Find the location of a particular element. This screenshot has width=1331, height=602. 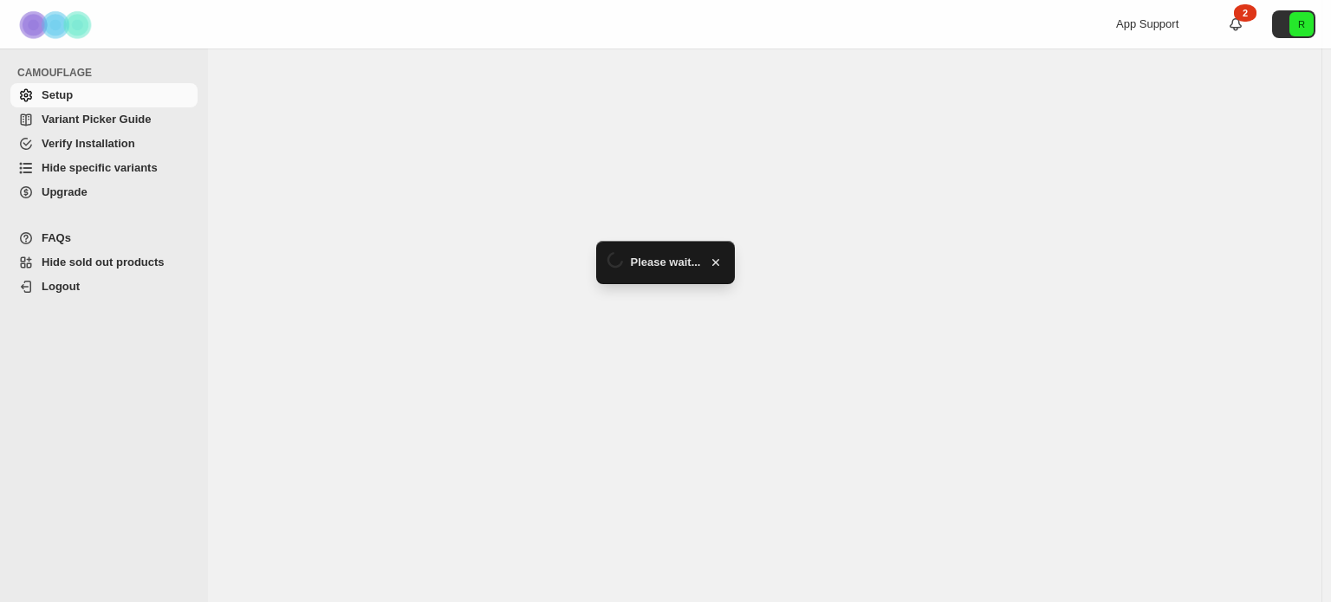

img: Camouflage is located at coordinates (57, 24).